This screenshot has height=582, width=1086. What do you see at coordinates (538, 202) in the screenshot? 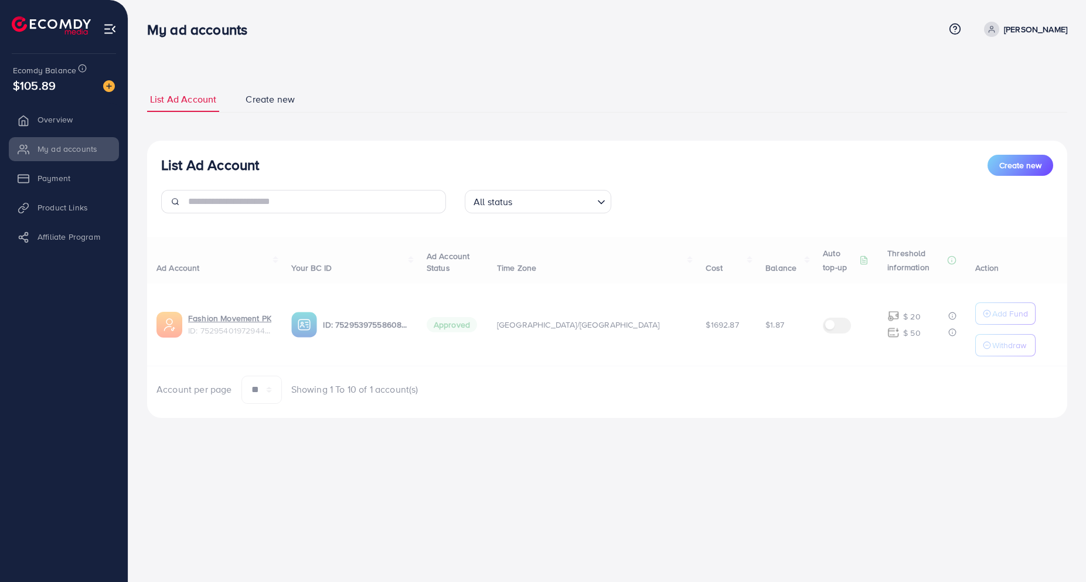
I see `div: Search for option` at bounding box center [538, 202].